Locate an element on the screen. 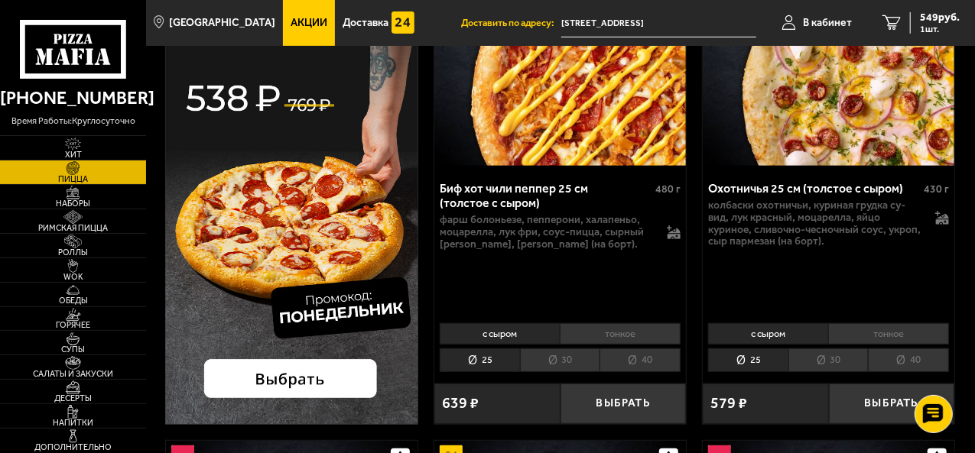 The image size is (975, 453). span: 430 г is located at coordinates (936, 189).